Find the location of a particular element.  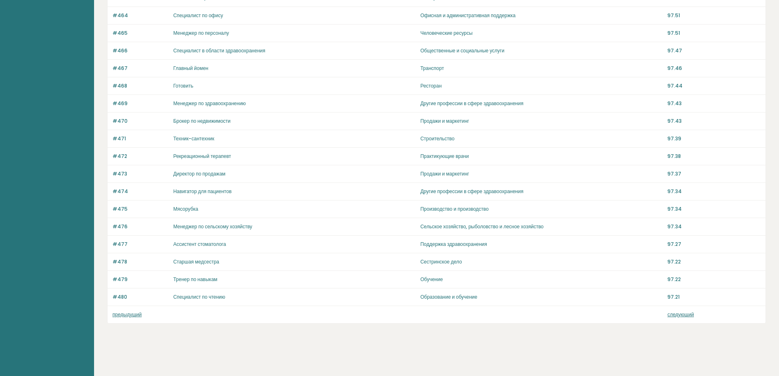

font: Специалист по офису is located at coordinates (198, 15).